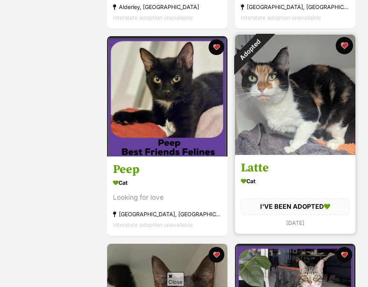 This screenshot has width=368, height=287. What do you see at coordinates (295, 207) in the screenshot?
I see `div: I'VE BEEN ADOPTED` at bounding box center [295, 207].